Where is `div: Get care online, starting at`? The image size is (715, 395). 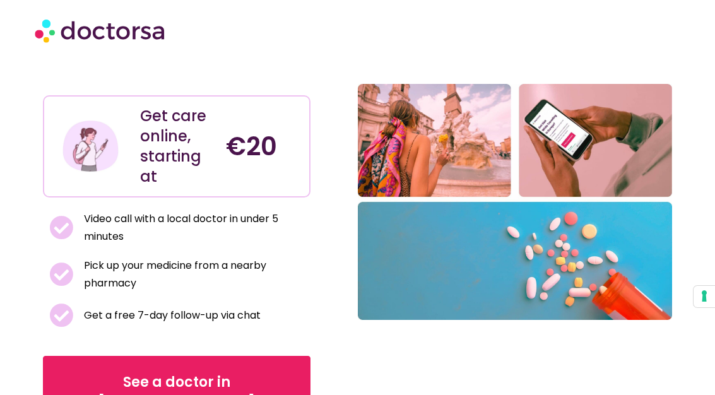 div: Get care online, starting at is located at coordinates (177, 146).